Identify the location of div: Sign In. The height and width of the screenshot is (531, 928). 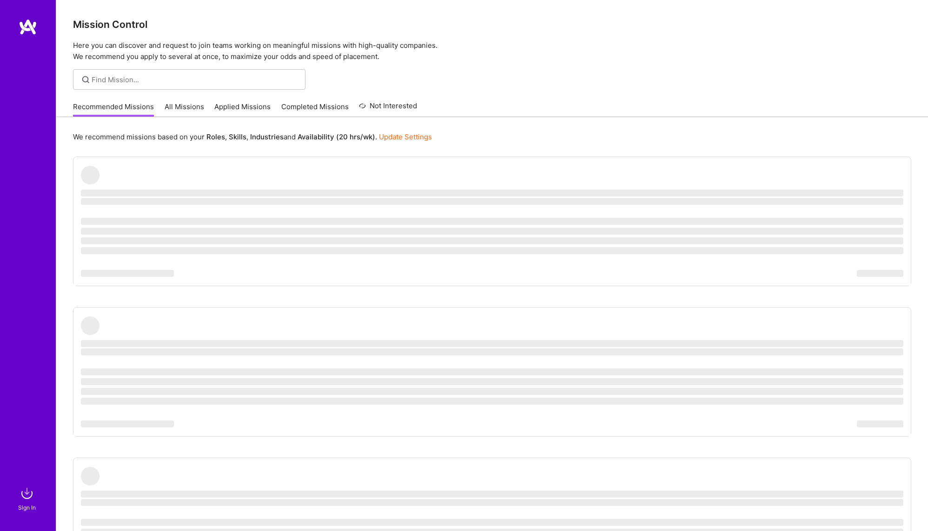
(27, 507).